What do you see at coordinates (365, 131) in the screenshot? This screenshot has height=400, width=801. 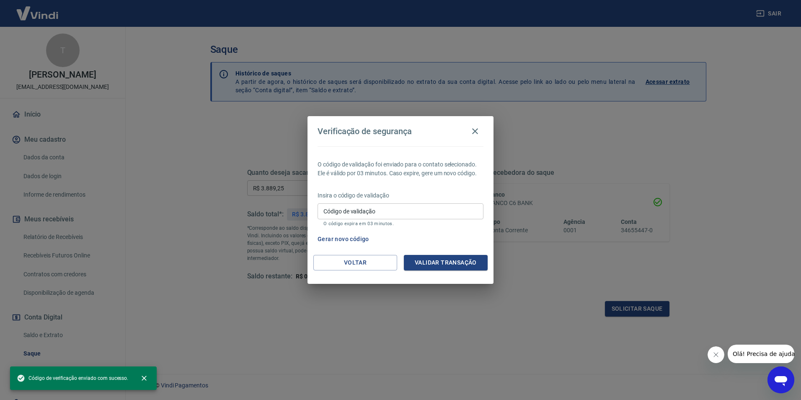 I see `h4: Verificação de segurança` at bounding box center [365, 131].